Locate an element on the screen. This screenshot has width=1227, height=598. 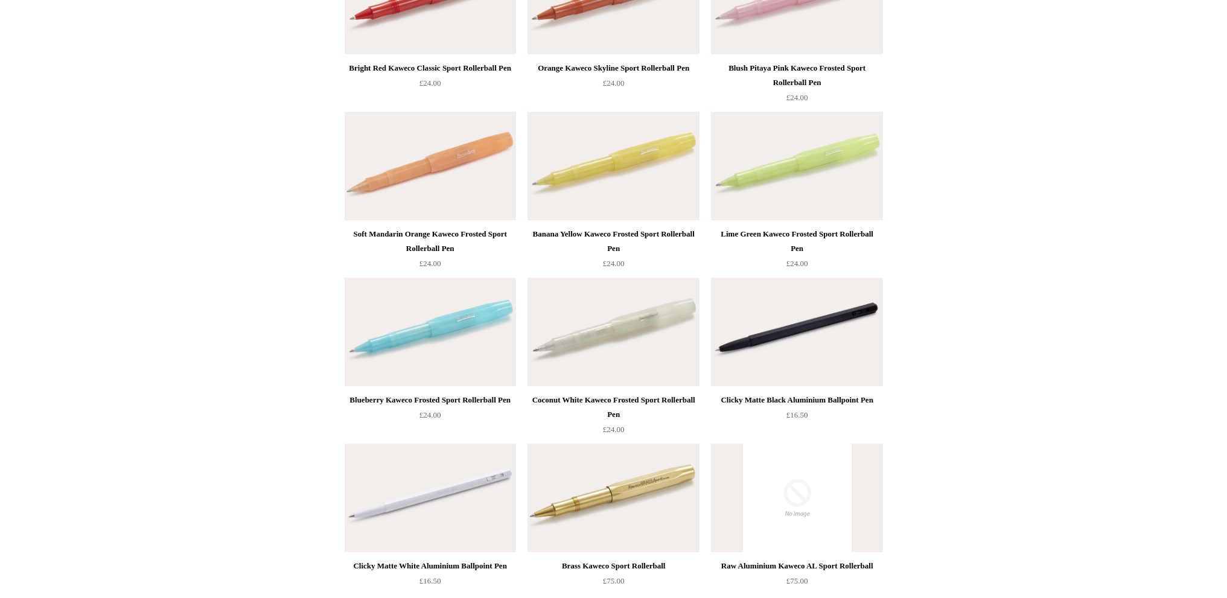
a: Clicky Matte Black Aluminium Ballpoint Pen £16.50 is located at coordinates (797, 418).